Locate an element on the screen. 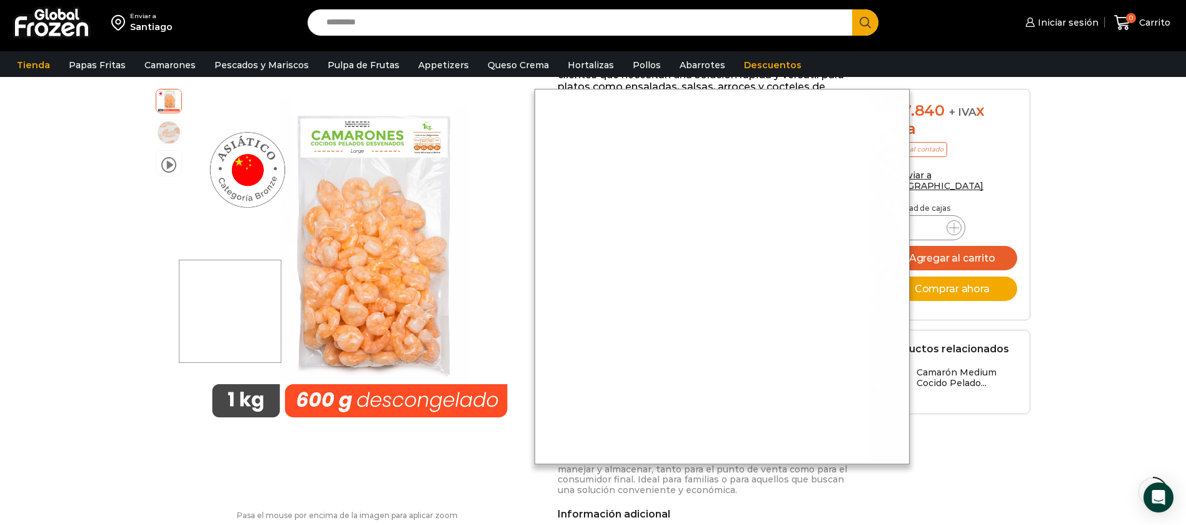 This screenshot has height=525, width=1186. a: 0 Carrito is located at coordinates (1142, 23).